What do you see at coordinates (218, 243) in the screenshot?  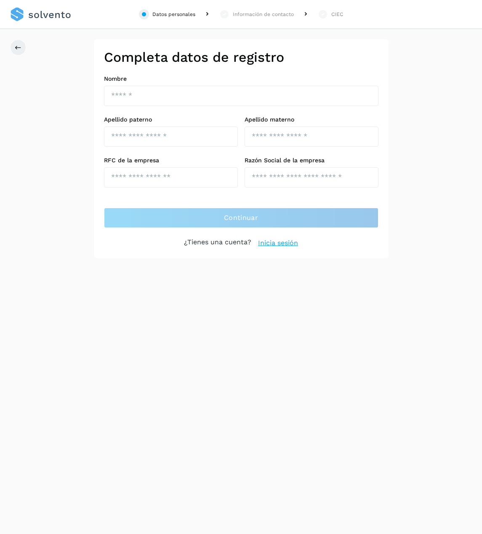 I see `p: ¿Tienes una cuenta?` at bounding box center [218, 243].